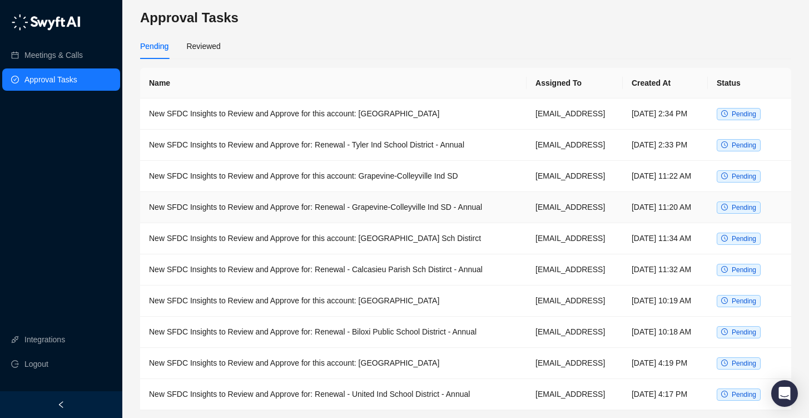 This screenshot has height=418, width=809. I want to click on td: New SFDC Insights to Review and Approve for this account: Grapevine-Colleyville Ind SD, so click(333, 176).